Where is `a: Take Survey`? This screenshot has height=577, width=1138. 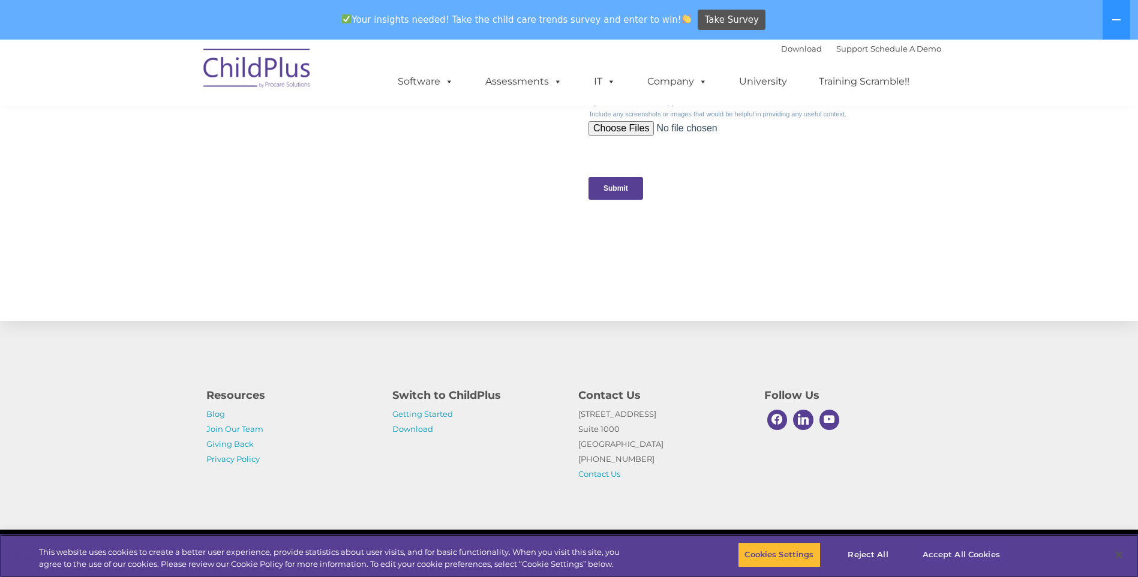 a: Take Survey is located at coordinates (731, 20).